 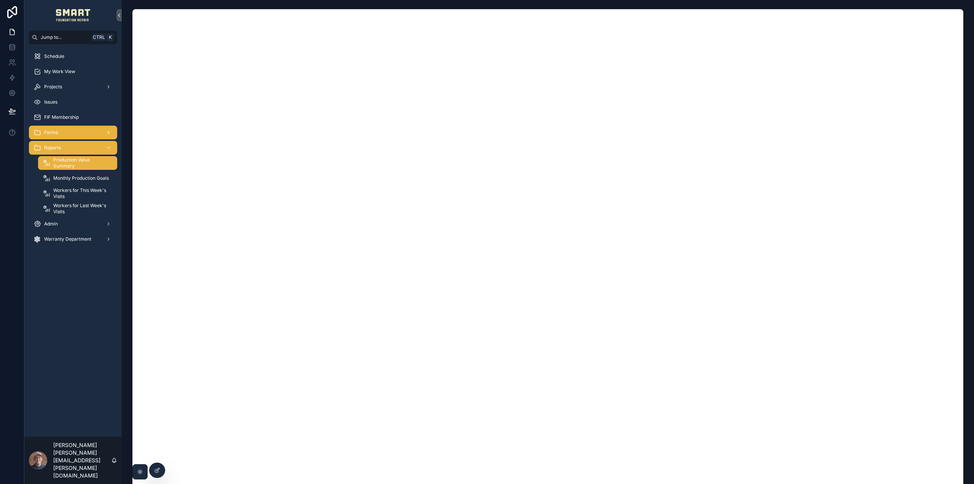 I want to click on a: Forms, so click(x=73, y=132).